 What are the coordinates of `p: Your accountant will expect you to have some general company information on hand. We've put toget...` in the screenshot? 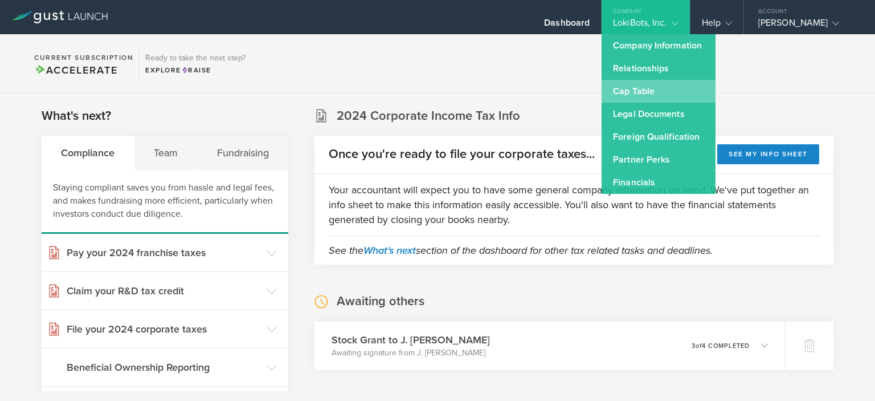 It's located at (574, 205).